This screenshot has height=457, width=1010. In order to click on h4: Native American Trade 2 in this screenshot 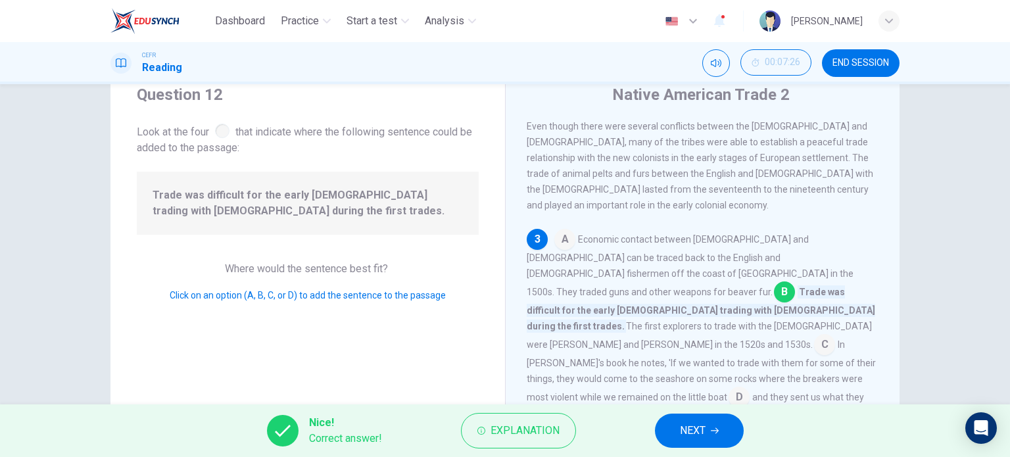, I will do `click(701, 95)`.